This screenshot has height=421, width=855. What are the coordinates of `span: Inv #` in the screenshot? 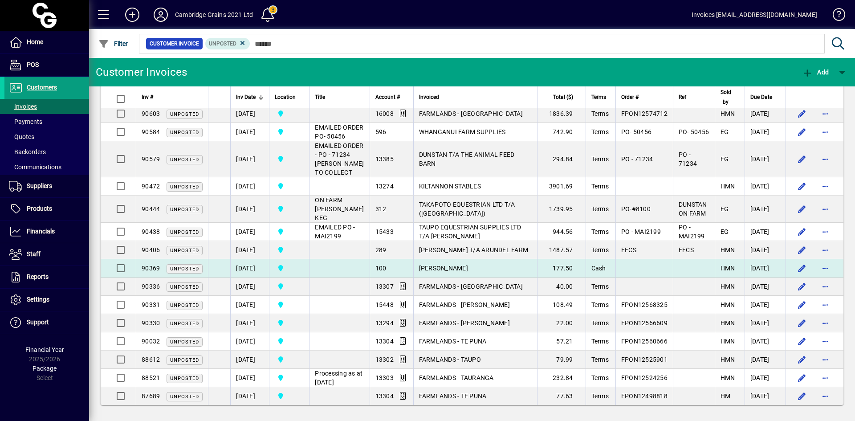 It's located at (147, 97).